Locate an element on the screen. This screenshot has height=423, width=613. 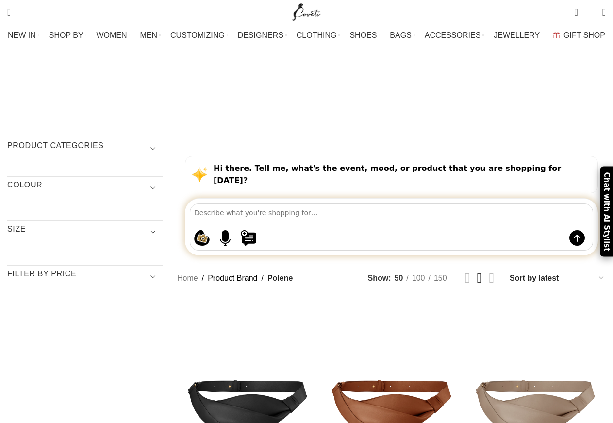
a: JEWELLERY is located at coordinates (518, 35).